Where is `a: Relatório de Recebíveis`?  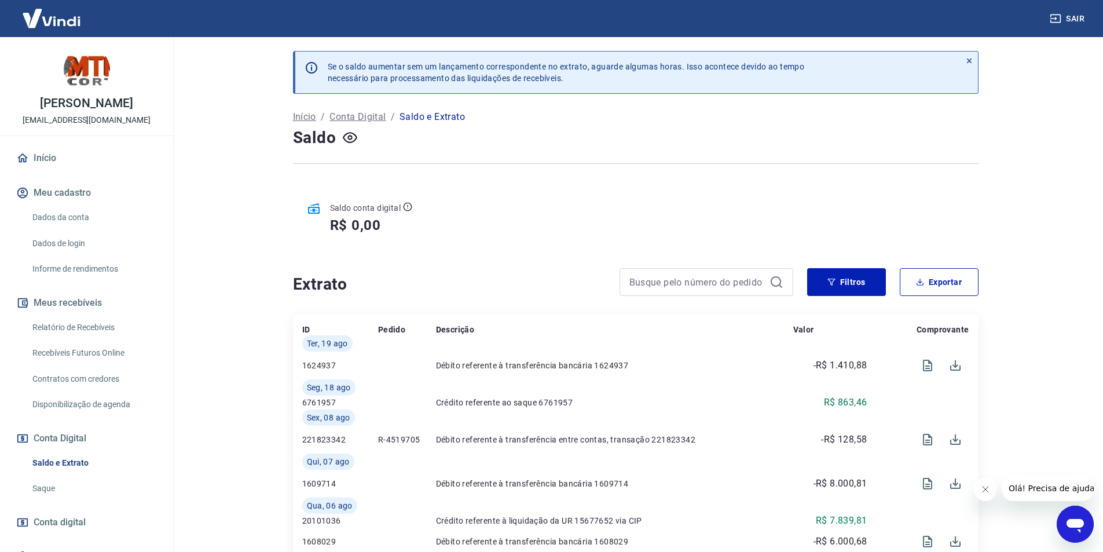
a: Relatório de Recebíveis is located at coordinates (93, 327).